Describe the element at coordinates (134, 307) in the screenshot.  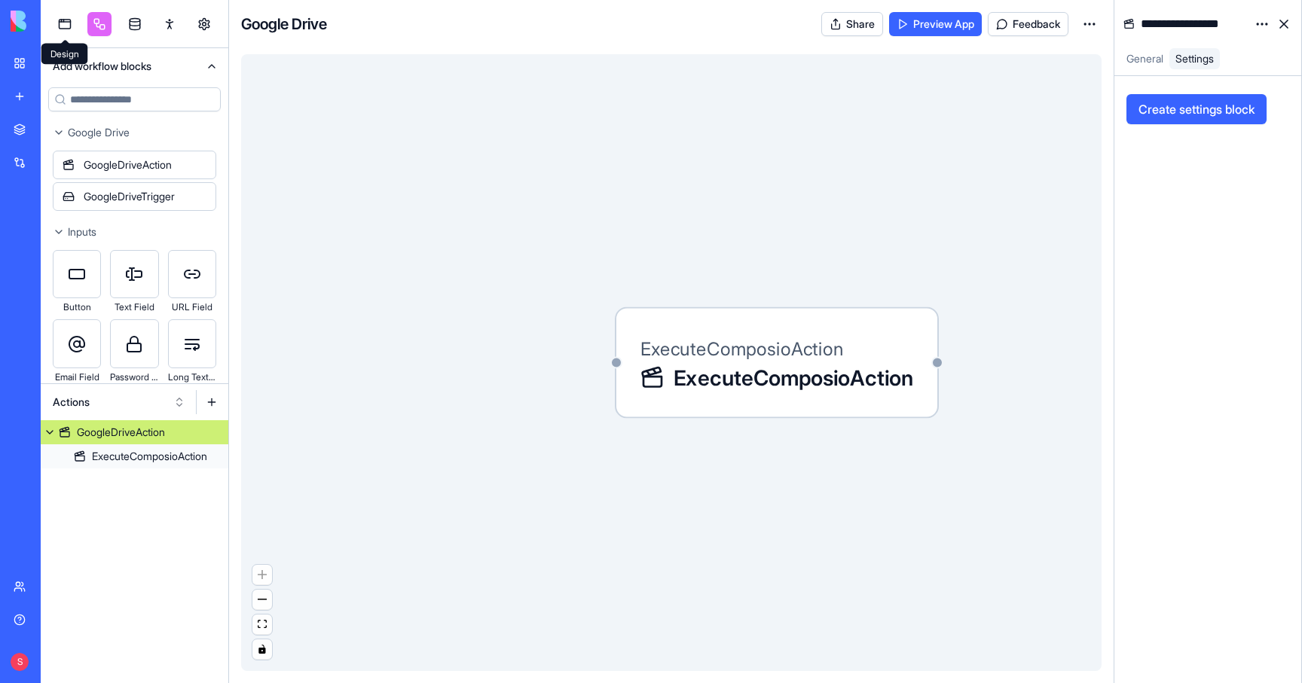
I see `div: Text Field` at that location.